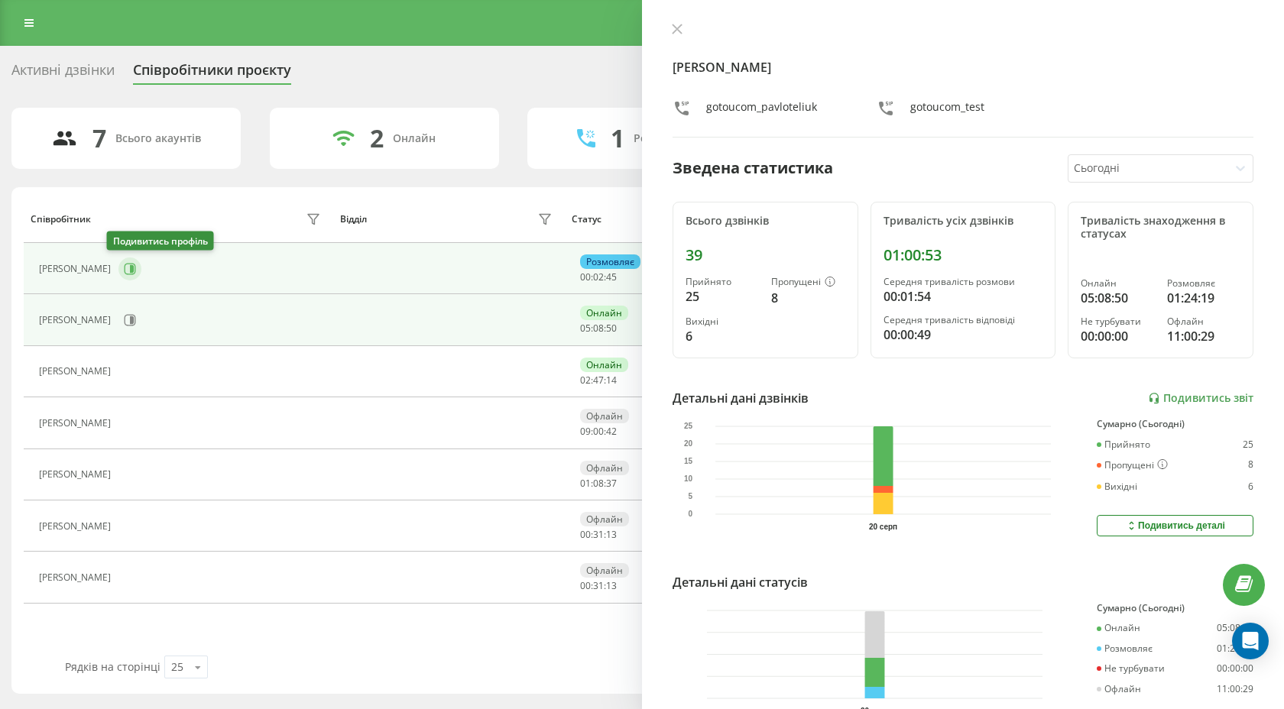 The image size is (1284, 709). I want to click on span: 05, so click(585, 328).